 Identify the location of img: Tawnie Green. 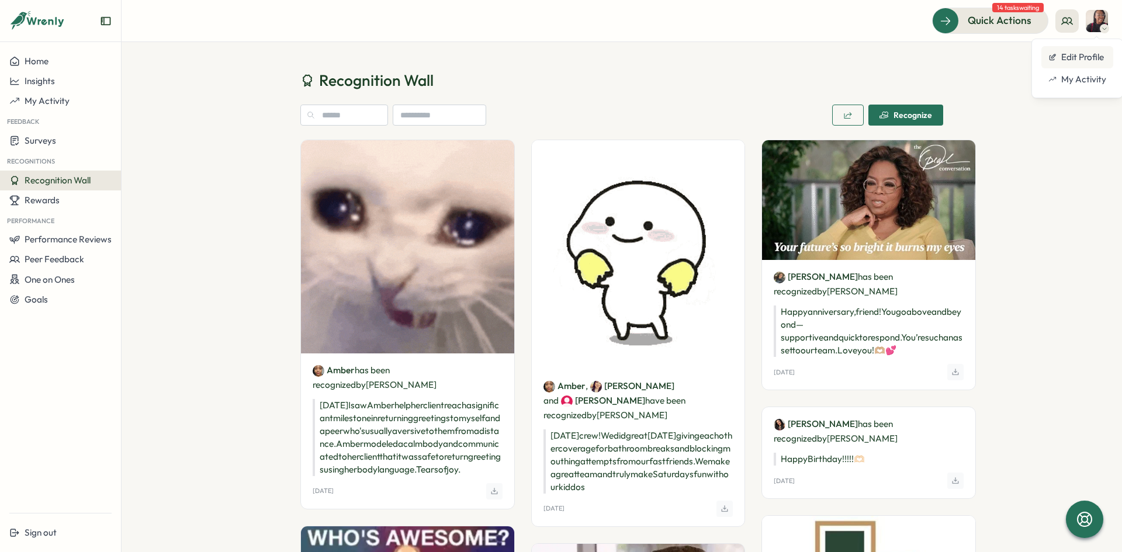
(596, 387).